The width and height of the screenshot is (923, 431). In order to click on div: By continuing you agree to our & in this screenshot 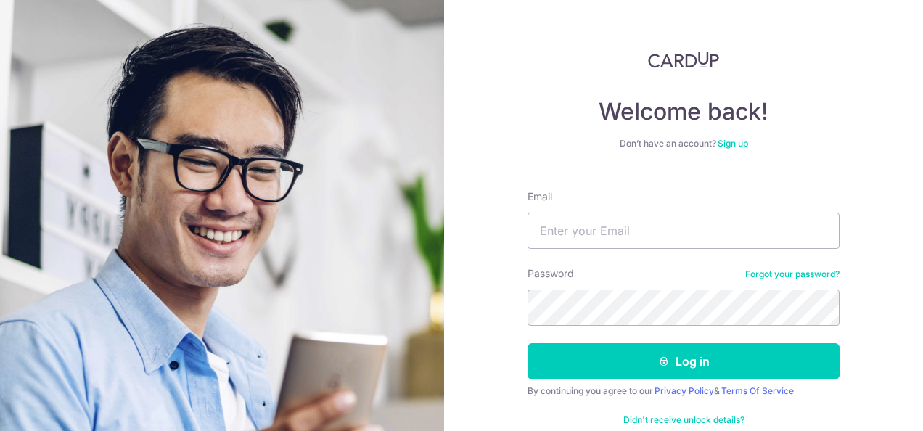, I will do `click(684, 391)`.